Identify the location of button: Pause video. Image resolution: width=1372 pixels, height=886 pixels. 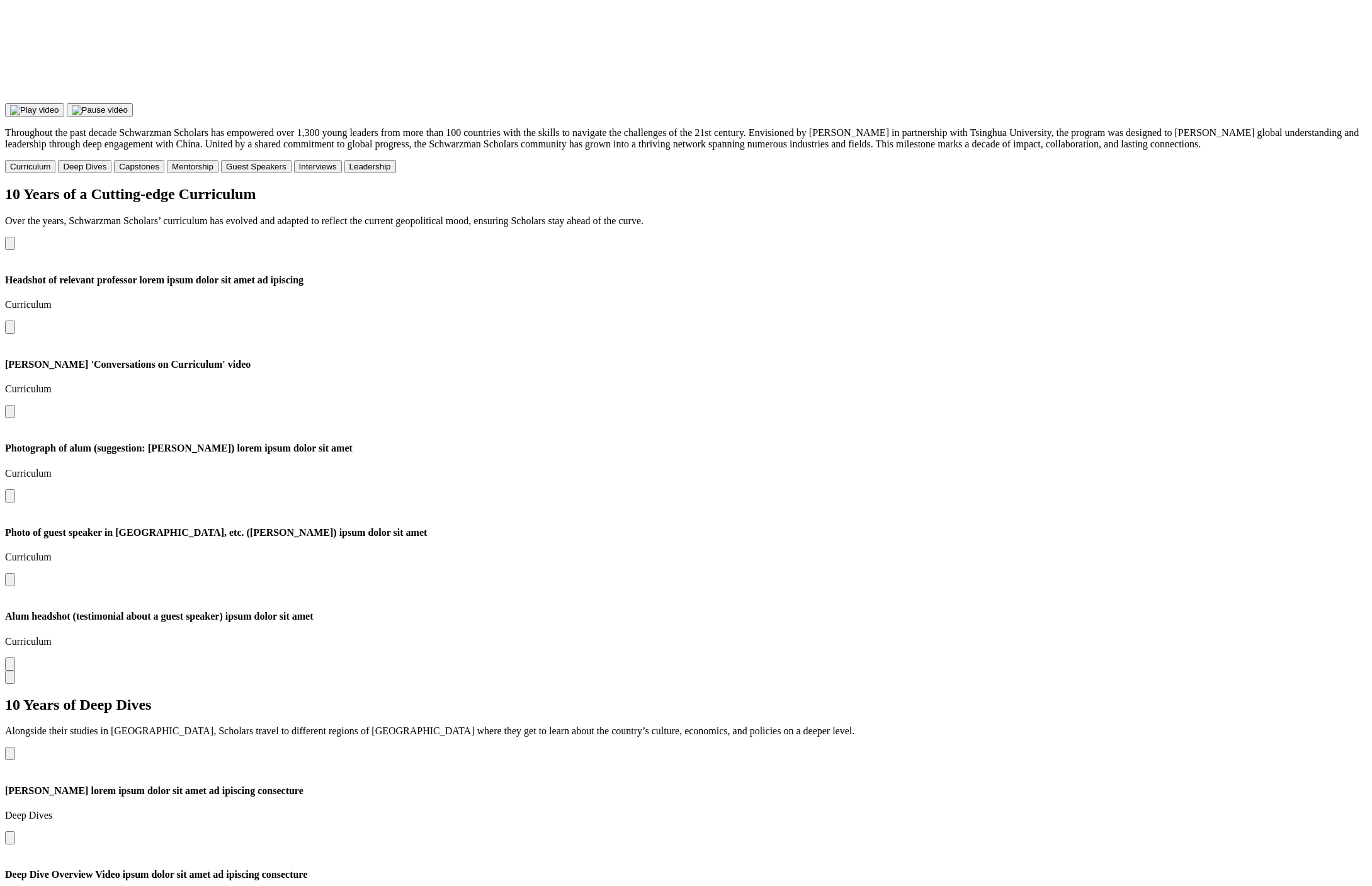
(100, 110).